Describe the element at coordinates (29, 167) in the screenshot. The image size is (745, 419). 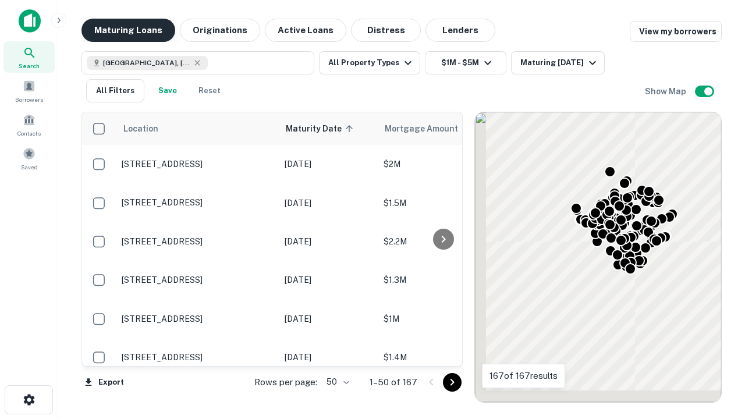
I see `span: Saved` at that location.